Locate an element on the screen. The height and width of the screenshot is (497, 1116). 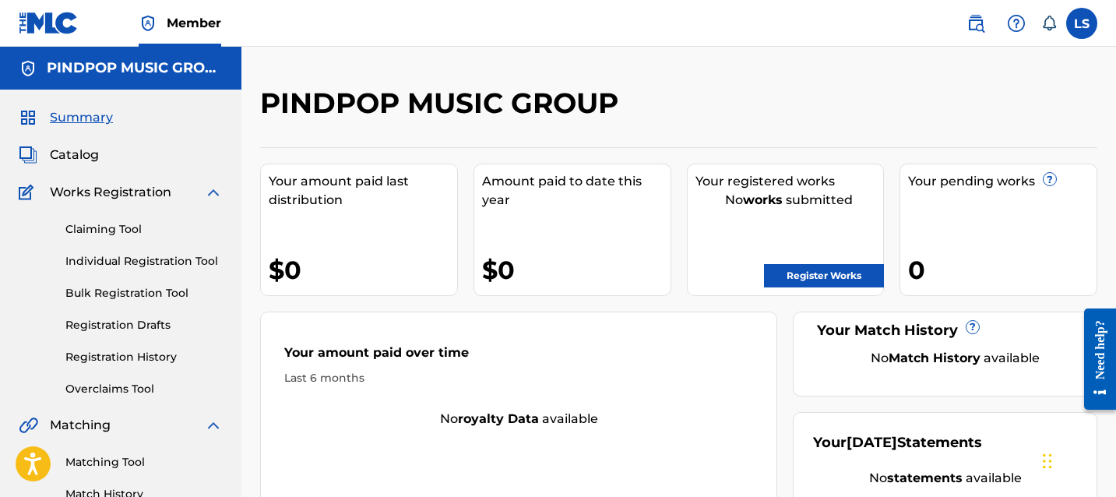
img: Top Rightsholder is located at coordinates (148, 23).